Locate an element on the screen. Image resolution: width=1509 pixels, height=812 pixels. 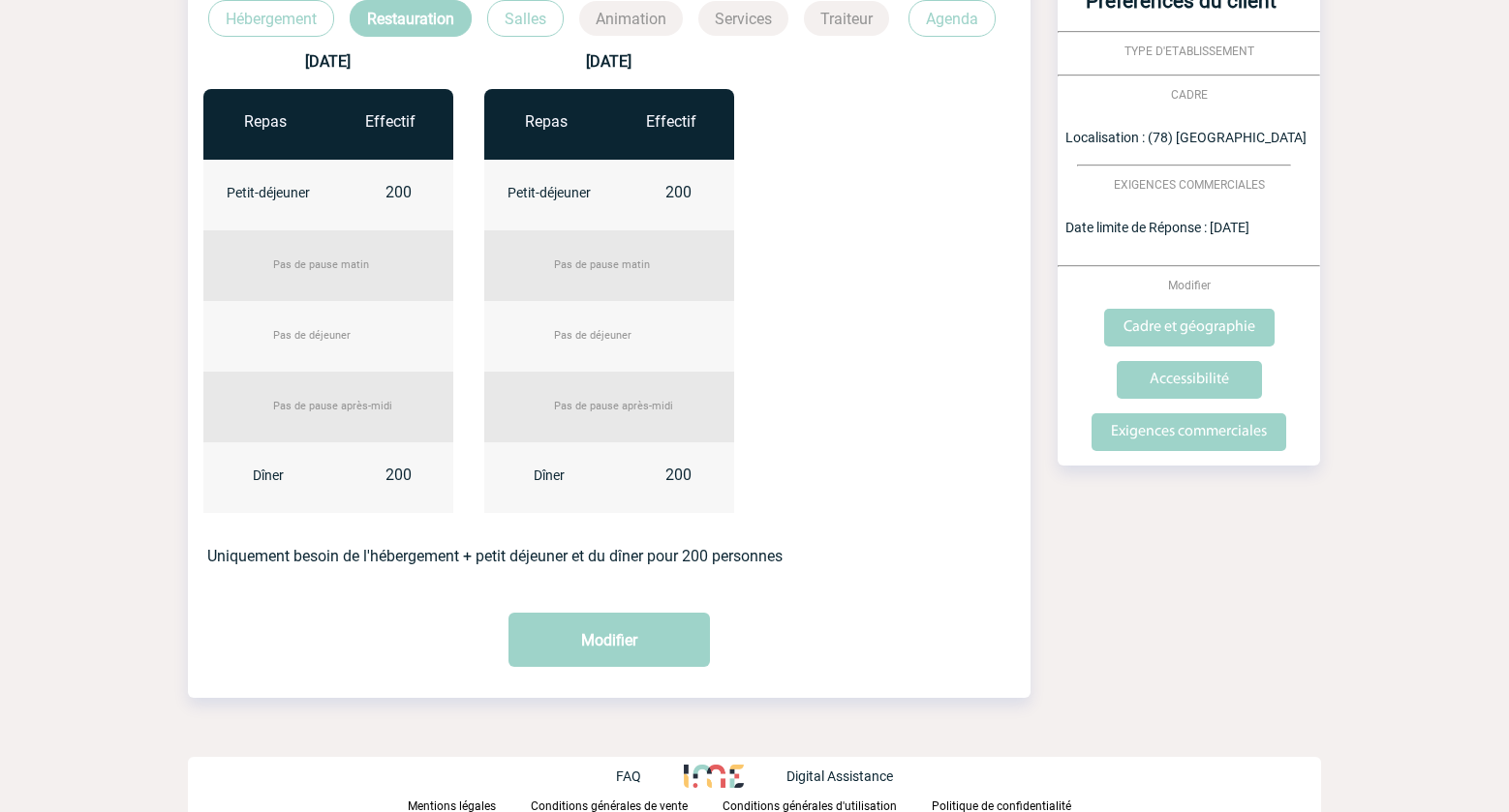
span: CADRE is located at coordinates (1190, 95).